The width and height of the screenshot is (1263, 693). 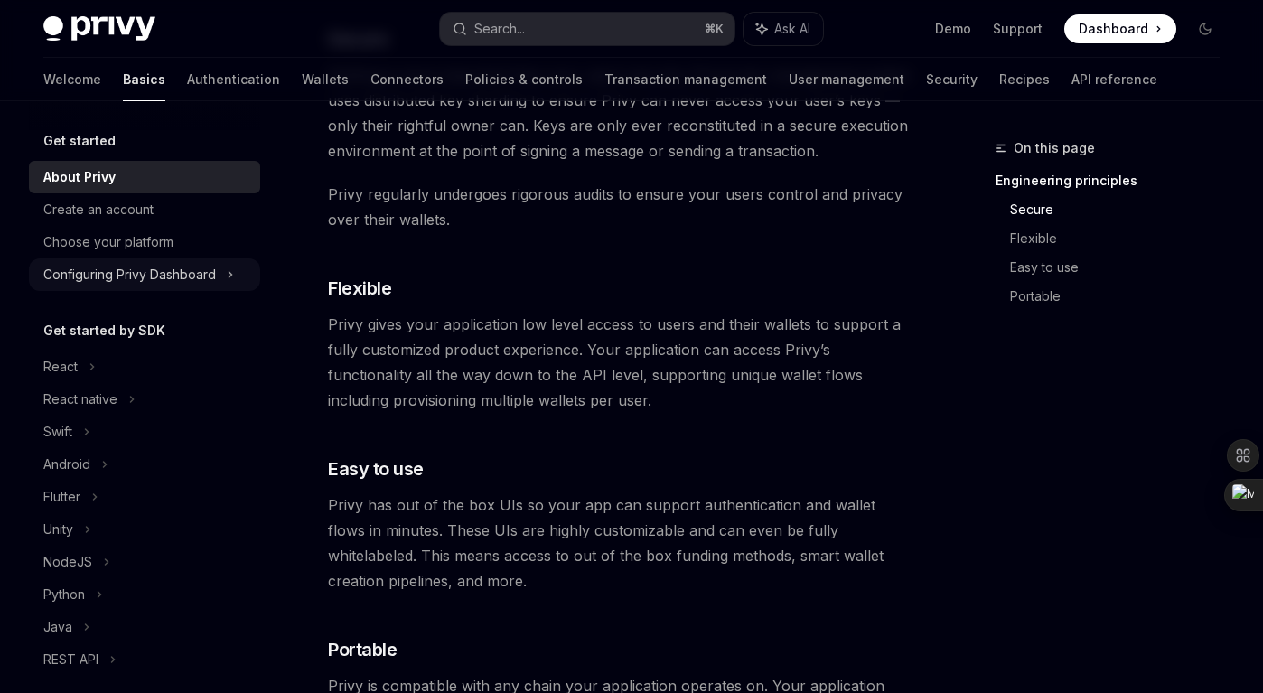 What do you see at coordinates (61, 497) in the screenshot?
I see `div: Flutter` at bounding box center [61, 497].